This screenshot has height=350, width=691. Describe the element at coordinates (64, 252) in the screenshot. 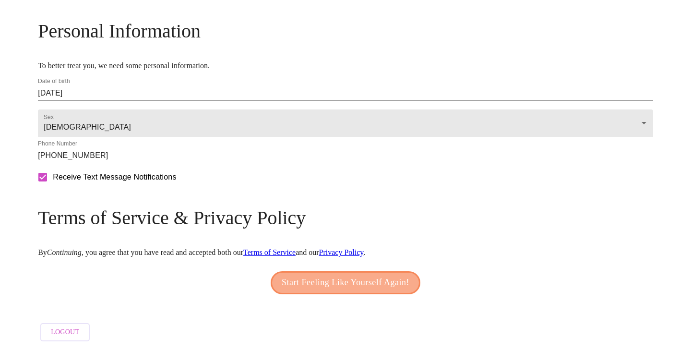

I see `em: Continuing` at that location.